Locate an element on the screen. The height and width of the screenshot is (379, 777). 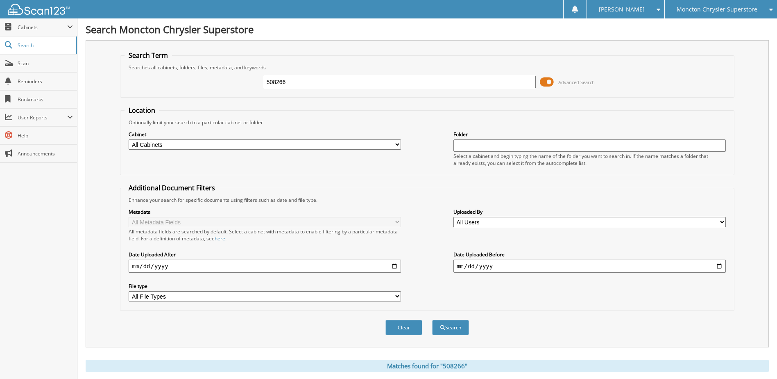
button: Clear is located at coordinates (404, 327).